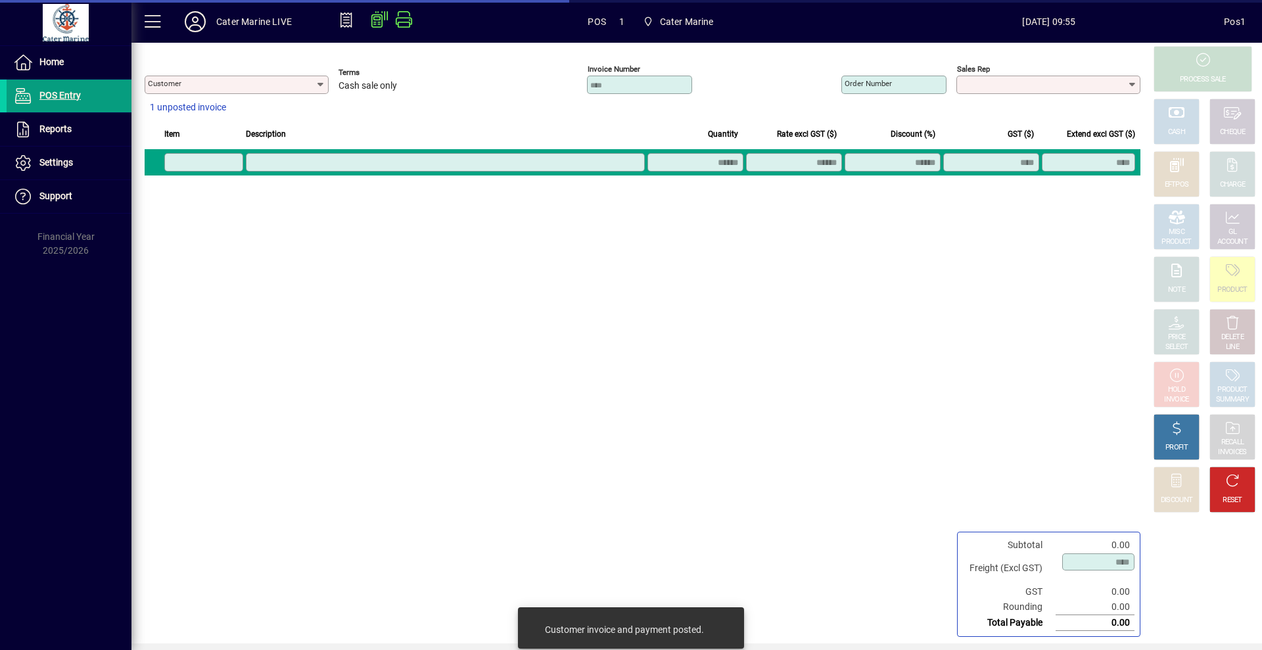 The width and height of the screenshot is (1262, 650). I want to click on div: INVOICES, so click(1232, 452).